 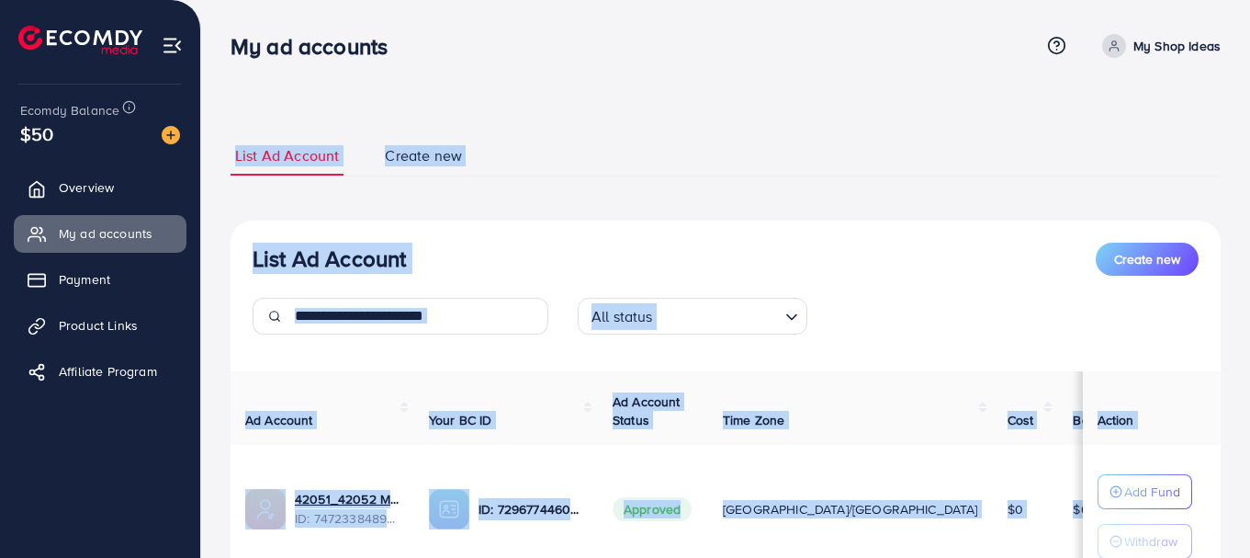 I want to click on p: ID: 7296774460420456449, so click(x=531, y=509).